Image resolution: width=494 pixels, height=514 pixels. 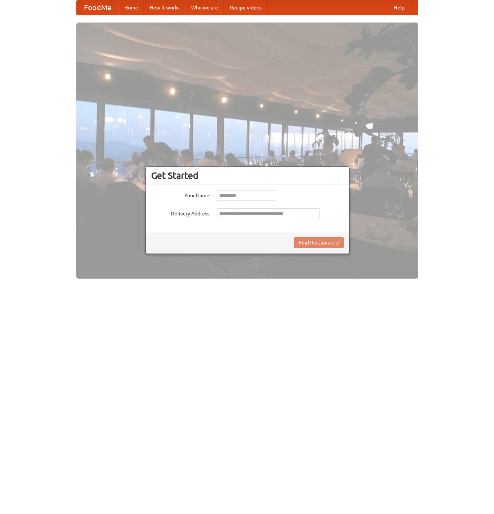 What do you see at coordinates (247, 175) in the screenshot?
I see `h3: Get Started` at bounding box center [247, 175].